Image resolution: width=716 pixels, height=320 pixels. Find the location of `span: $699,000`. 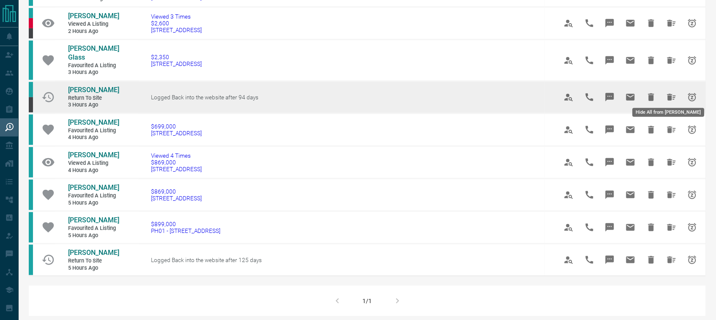

span: $699,000 is located at coordinates (177, 126).